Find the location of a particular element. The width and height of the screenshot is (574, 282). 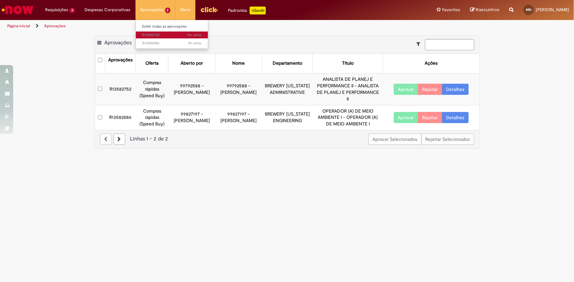

ul: Trilhas de página is located at coordinates (191, 26).